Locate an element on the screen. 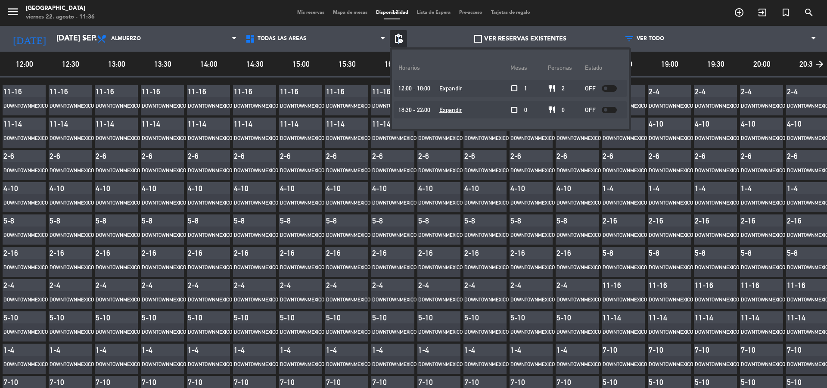  span: Almuerzo is located at coordinates (126, 39).